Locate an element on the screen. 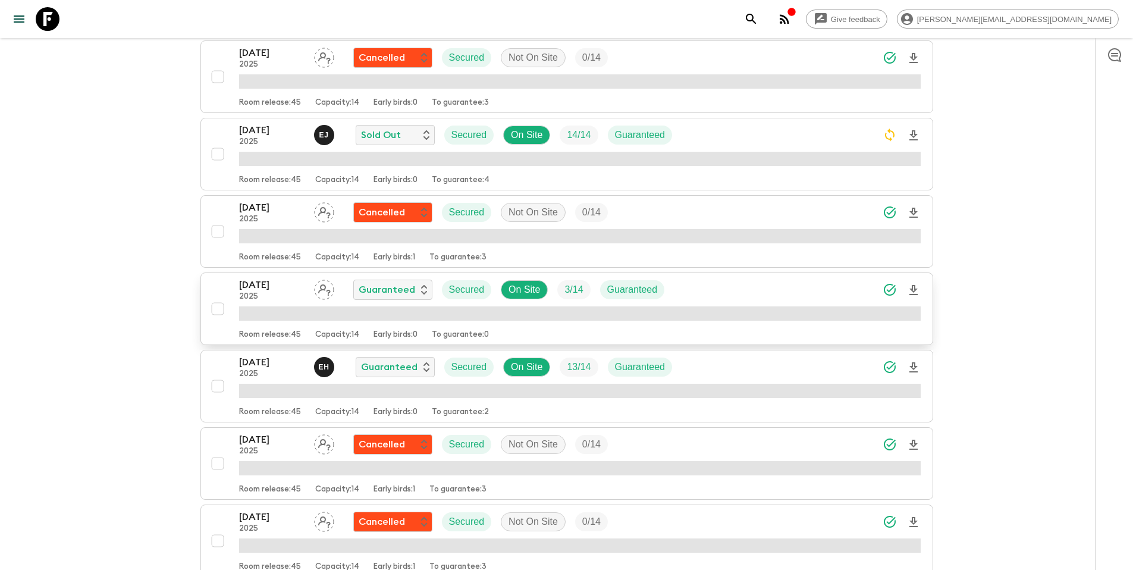 Image resolution: width=1133 pixels, height=570 pixels. span: Euridice Hernandez is located at coordinates (325, 365).